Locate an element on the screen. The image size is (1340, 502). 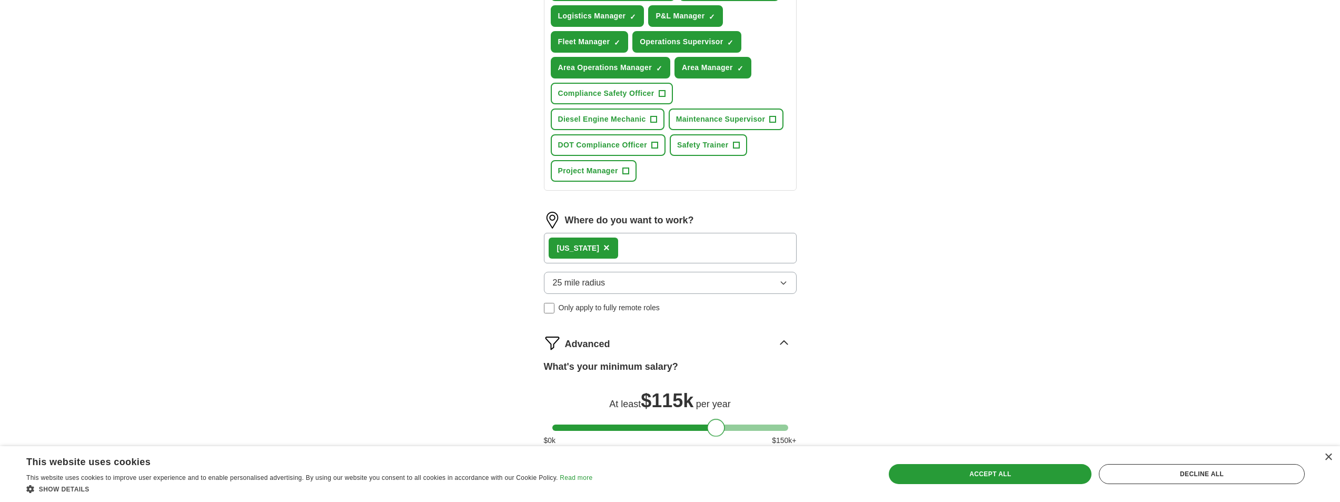
a: Read more, opens a new window is located at coordinates (576, 478).